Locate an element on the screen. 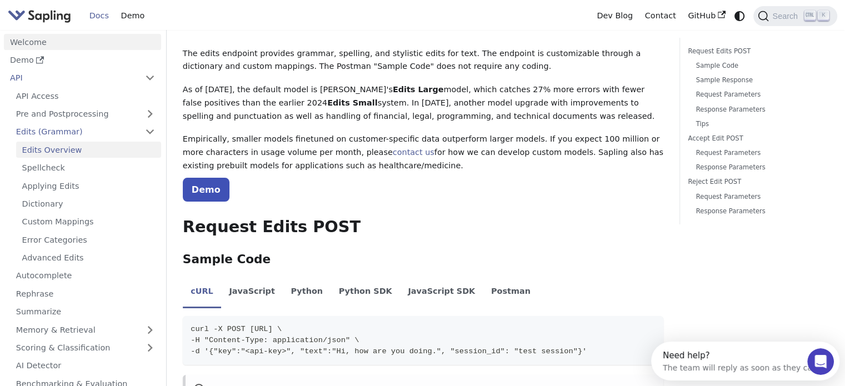 The height and width of the screenshot is (386, 845). button: Search (Ctrl+K) is located at coordinates (795, 16).